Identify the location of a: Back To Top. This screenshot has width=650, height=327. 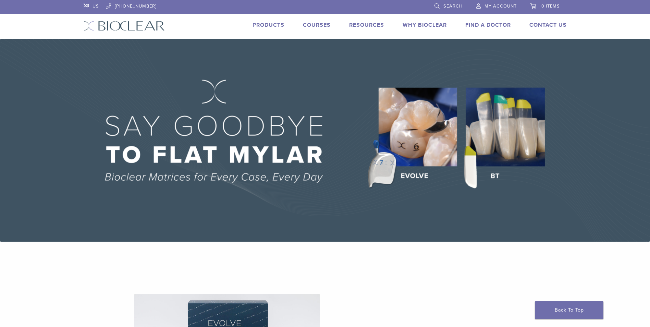
(569, 310).